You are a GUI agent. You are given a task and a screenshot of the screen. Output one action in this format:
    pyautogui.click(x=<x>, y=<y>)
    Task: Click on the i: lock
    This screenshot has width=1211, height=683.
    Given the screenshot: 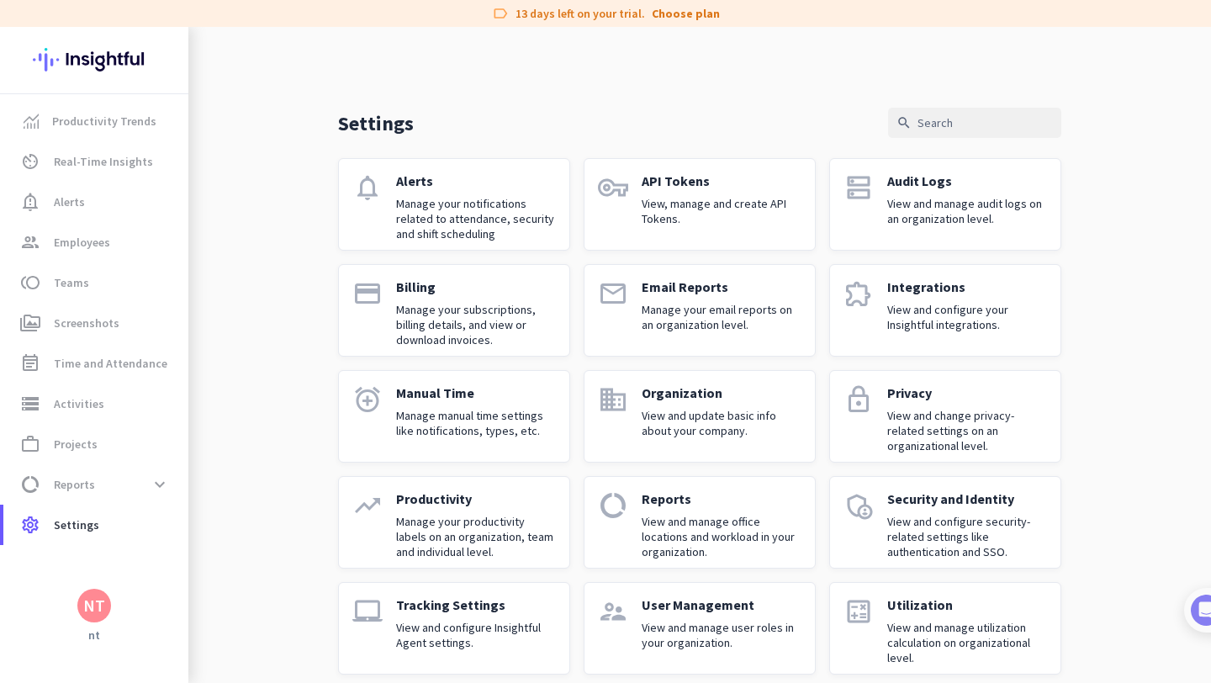 What is the action you would take?
    pyautogui.click(x=859, y=400)
    